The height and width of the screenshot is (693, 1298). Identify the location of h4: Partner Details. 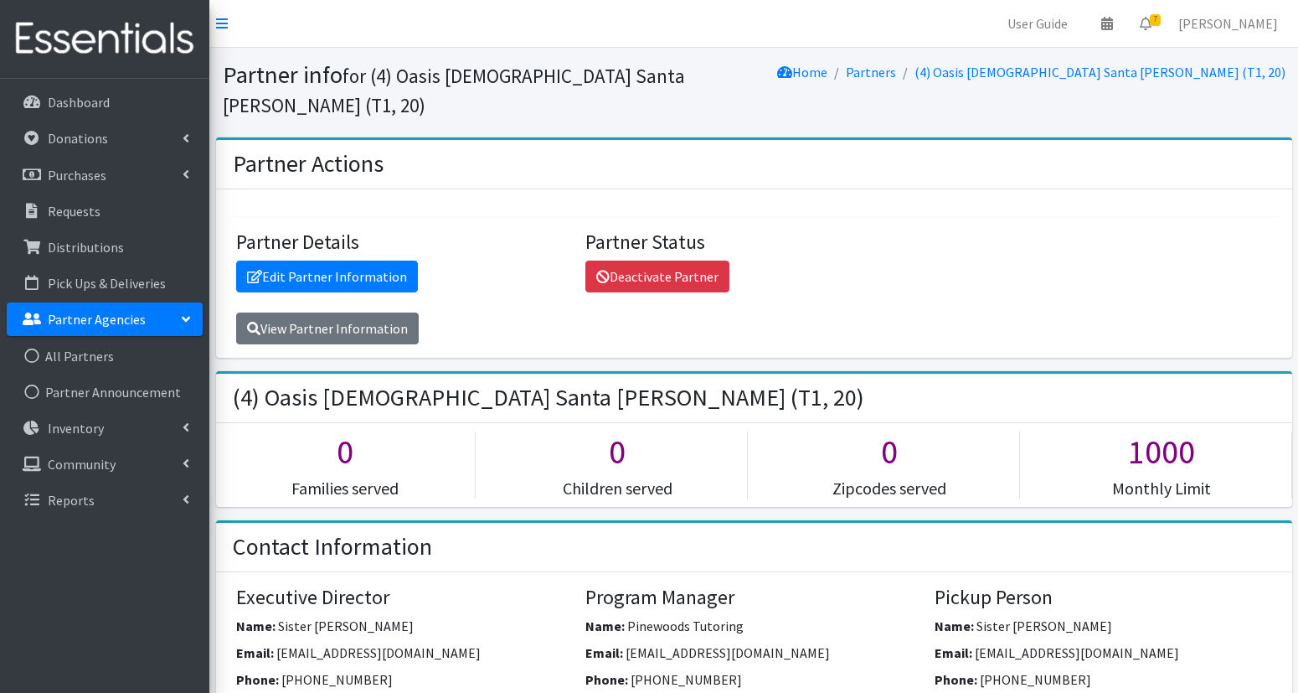
(404, 242).